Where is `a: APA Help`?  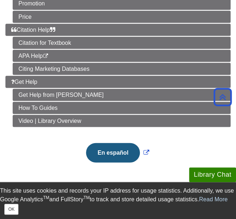 a: APA Help is located at coordinates (122, 56).